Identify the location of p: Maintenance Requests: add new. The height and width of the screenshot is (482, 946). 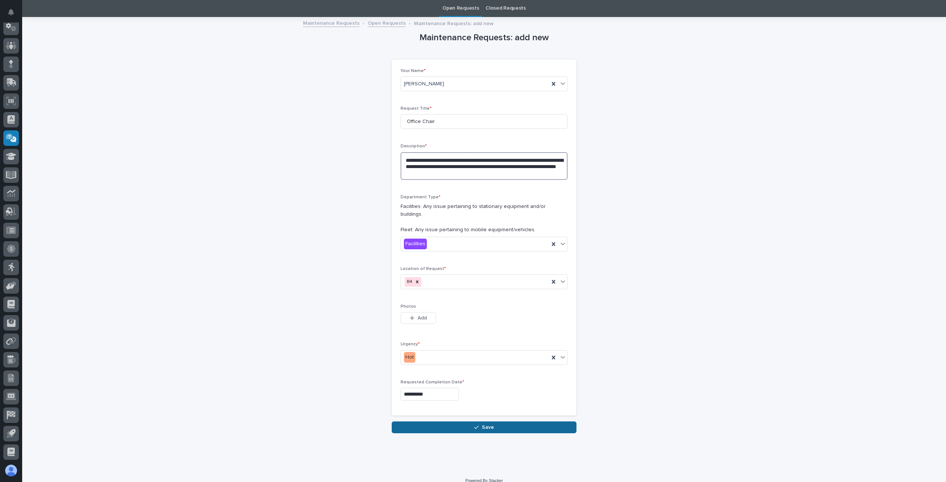
(454, 23).